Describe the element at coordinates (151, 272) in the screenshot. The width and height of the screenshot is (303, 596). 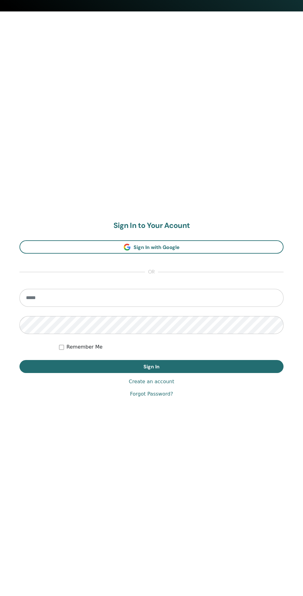
I see `span: or` at that location.